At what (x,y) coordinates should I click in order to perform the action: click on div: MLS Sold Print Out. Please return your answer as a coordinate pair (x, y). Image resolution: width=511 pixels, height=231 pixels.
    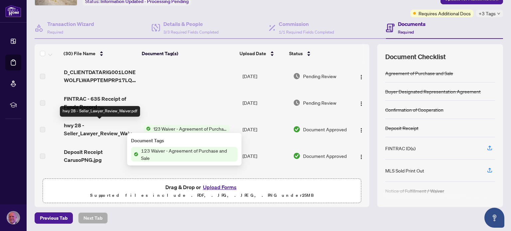
    Looking at the image, I should click on (405, 171).